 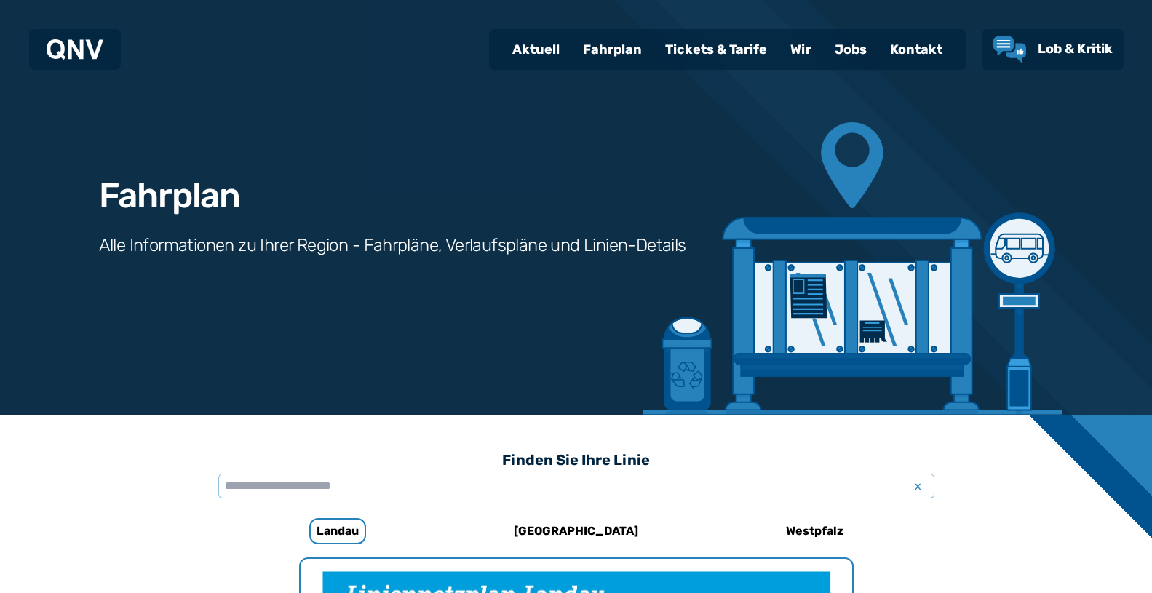 I want to click on a: Kontakt, so click(x=916, y=49).